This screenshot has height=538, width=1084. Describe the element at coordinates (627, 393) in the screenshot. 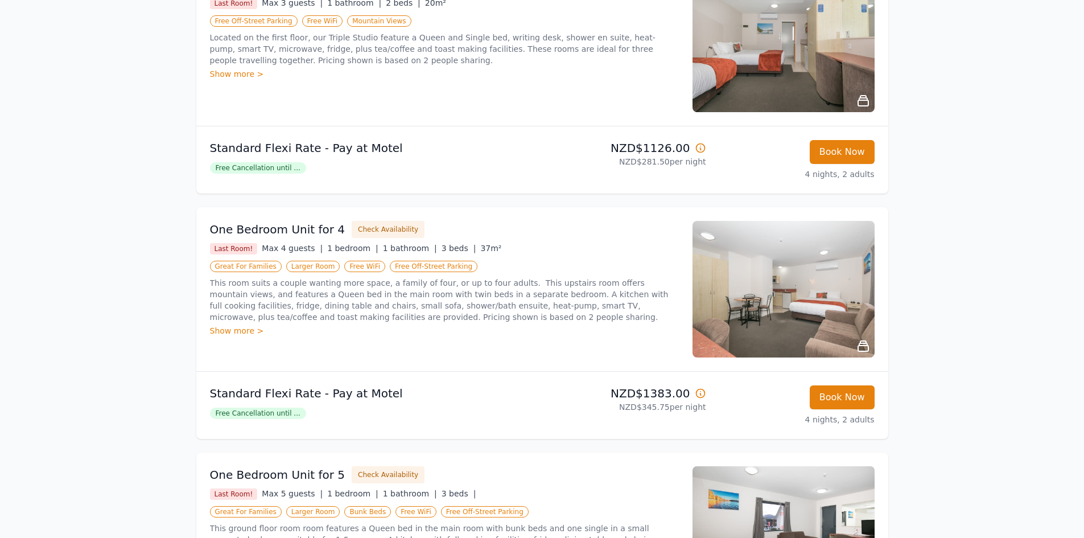

I see `p: NZD$1383.00` at that location.